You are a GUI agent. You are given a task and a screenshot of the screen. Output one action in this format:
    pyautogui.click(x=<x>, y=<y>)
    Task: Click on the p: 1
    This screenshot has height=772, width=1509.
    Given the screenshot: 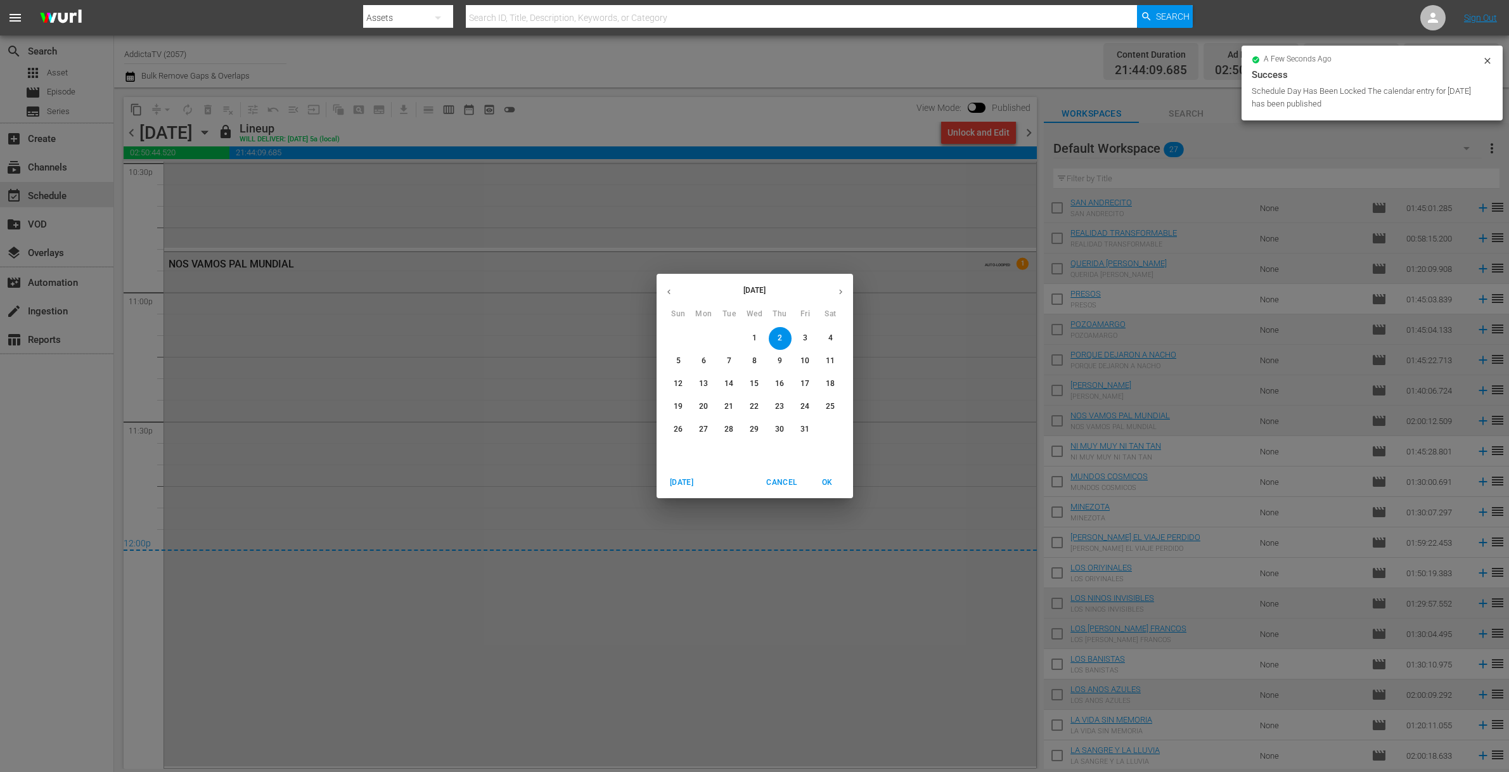 What is the action you would take?
    pyautogui.click(x=754, y=338)
    